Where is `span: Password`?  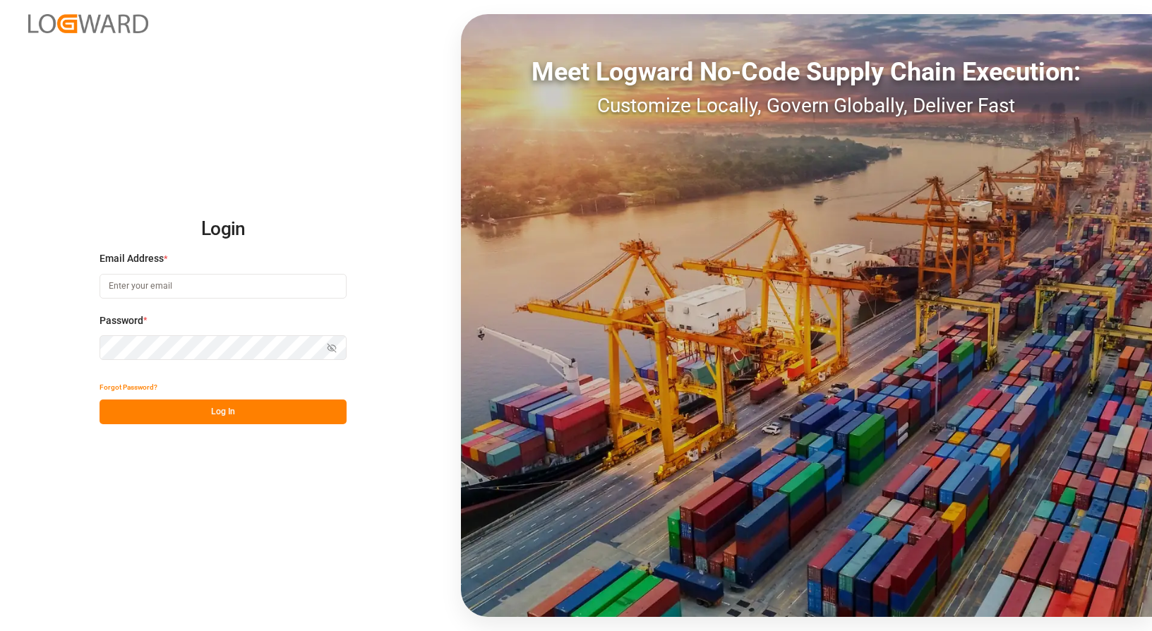
span: Password is located at coordinates (121, 320).